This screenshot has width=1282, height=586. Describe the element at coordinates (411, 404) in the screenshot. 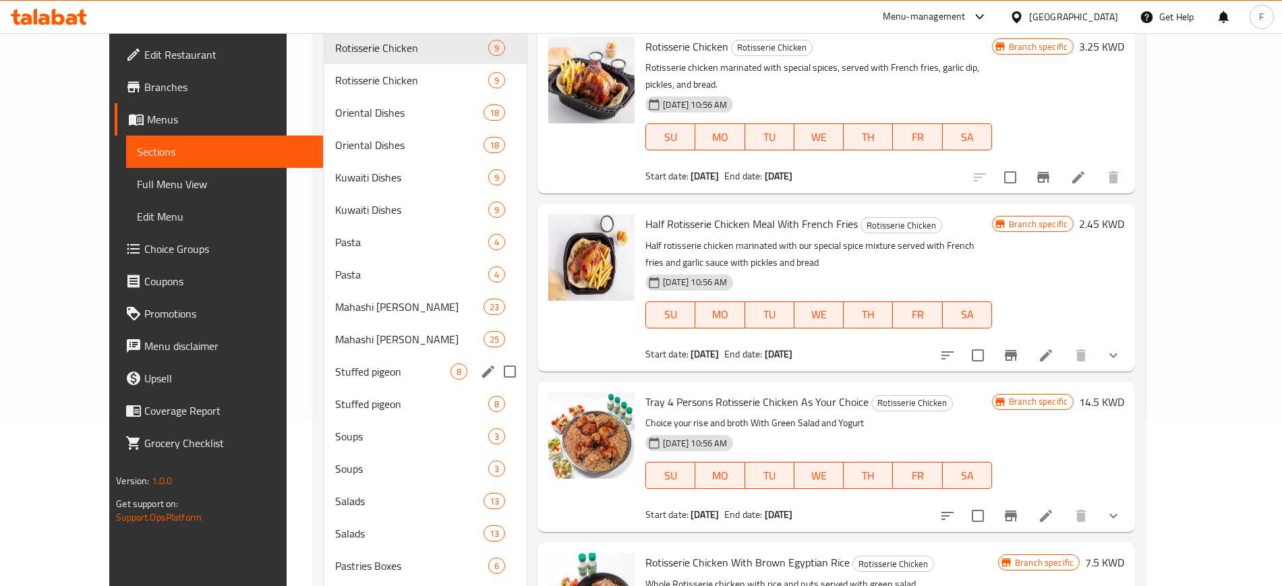

I see `div: Stuffed pigeon` at that location.